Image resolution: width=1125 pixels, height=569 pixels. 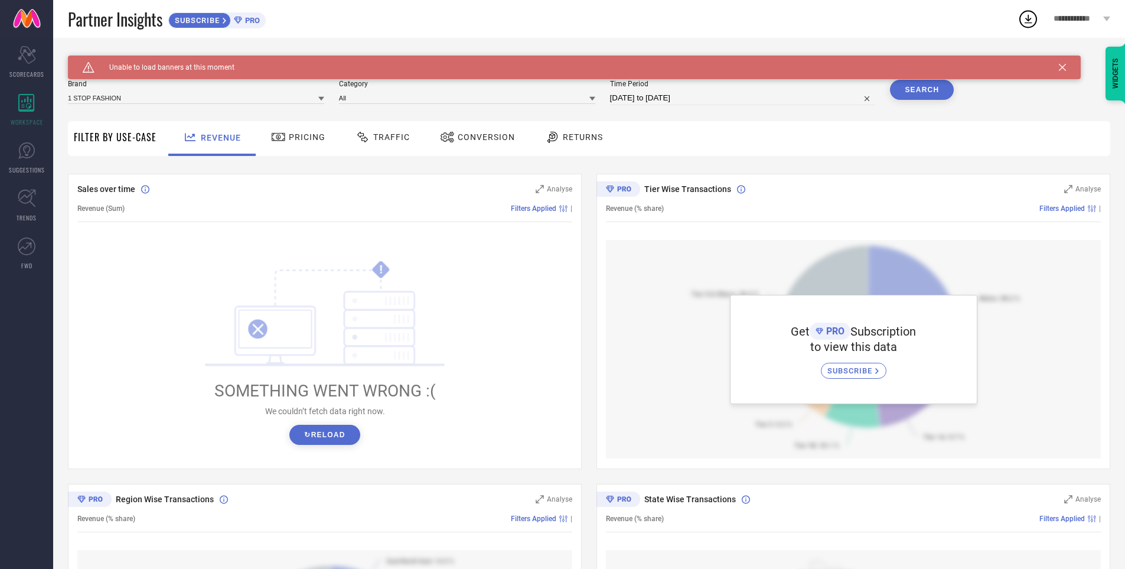 I want to click on span: Get, so click(x=800, y=331).